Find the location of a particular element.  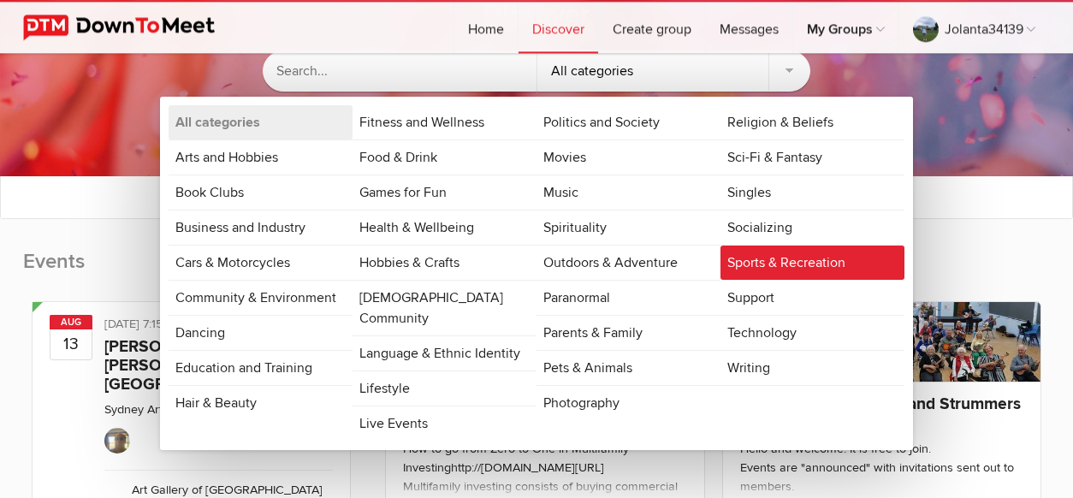

a: Education and Training is located at coordinates (260, 368).